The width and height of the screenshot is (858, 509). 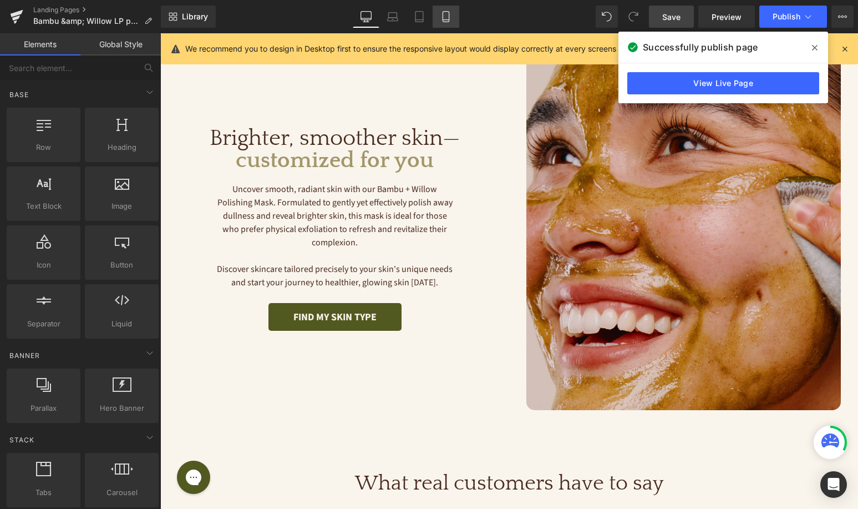 I want to click on span: Stack, so click(x=22, y=439).